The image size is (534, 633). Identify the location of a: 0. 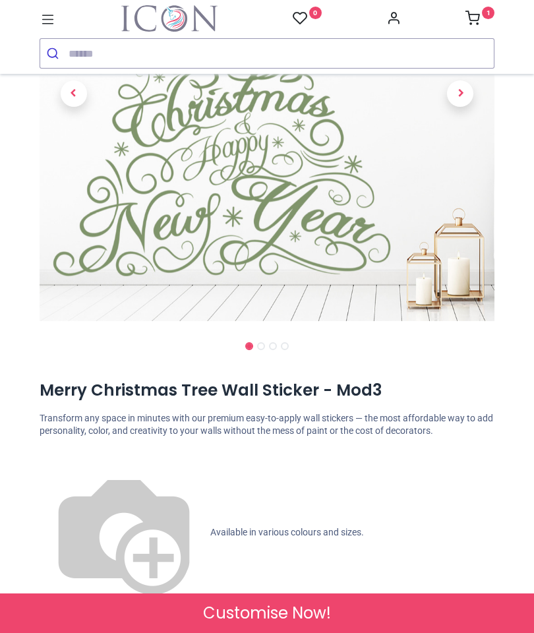
(307, 18).